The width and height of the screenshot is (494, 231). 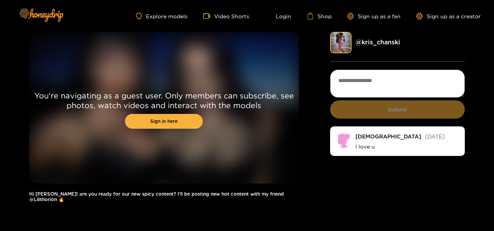 What do you see at coordinates (407, 147) in the screenshot?
I see `p: I love u` at bounding box center [407, 147].